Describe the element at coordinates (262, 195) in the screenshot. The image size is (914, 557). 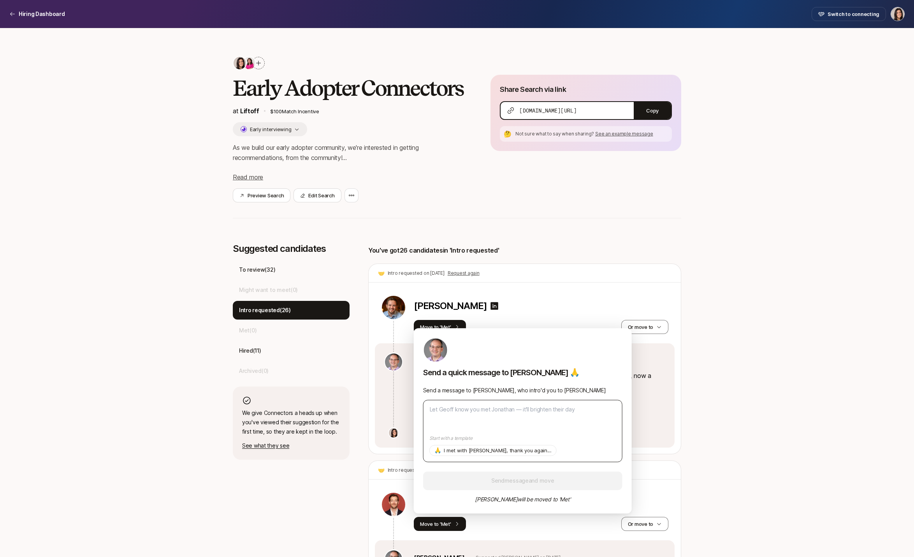
I see `a: Preview Search` at that location.